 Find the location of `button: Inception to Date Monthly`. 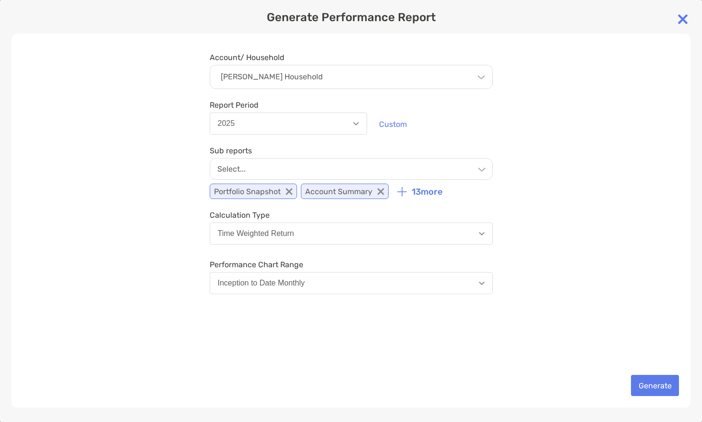

button: Inception to Date Monthly is located at coordinates (351, 283).